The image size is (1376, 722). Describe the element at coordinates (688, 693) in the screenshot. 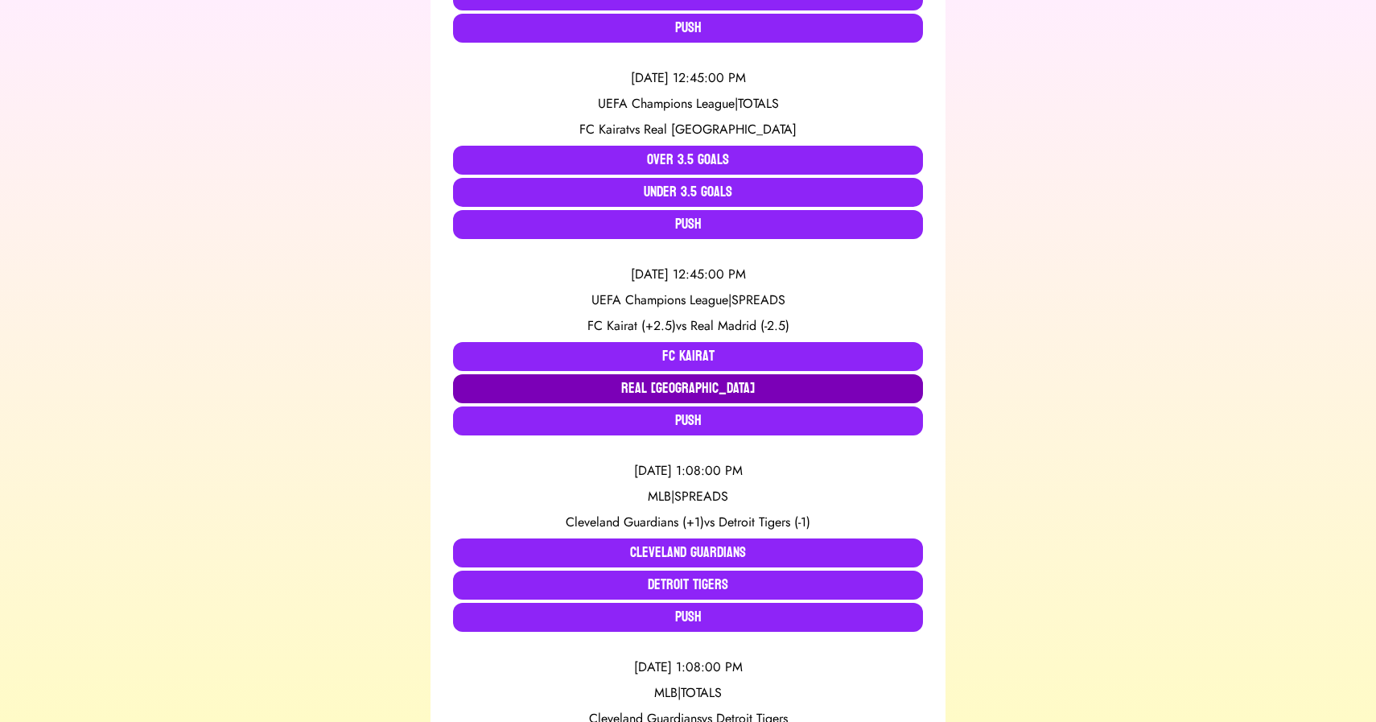

I see `div: MLB | TOTALS` at that location.